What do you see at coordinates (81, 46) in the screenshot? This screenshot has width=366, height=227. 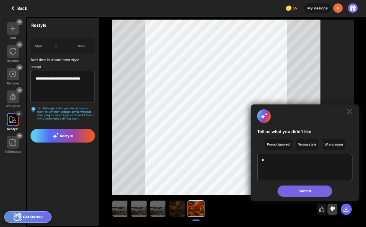 I see `div: None` at bounding box center [81, 46].